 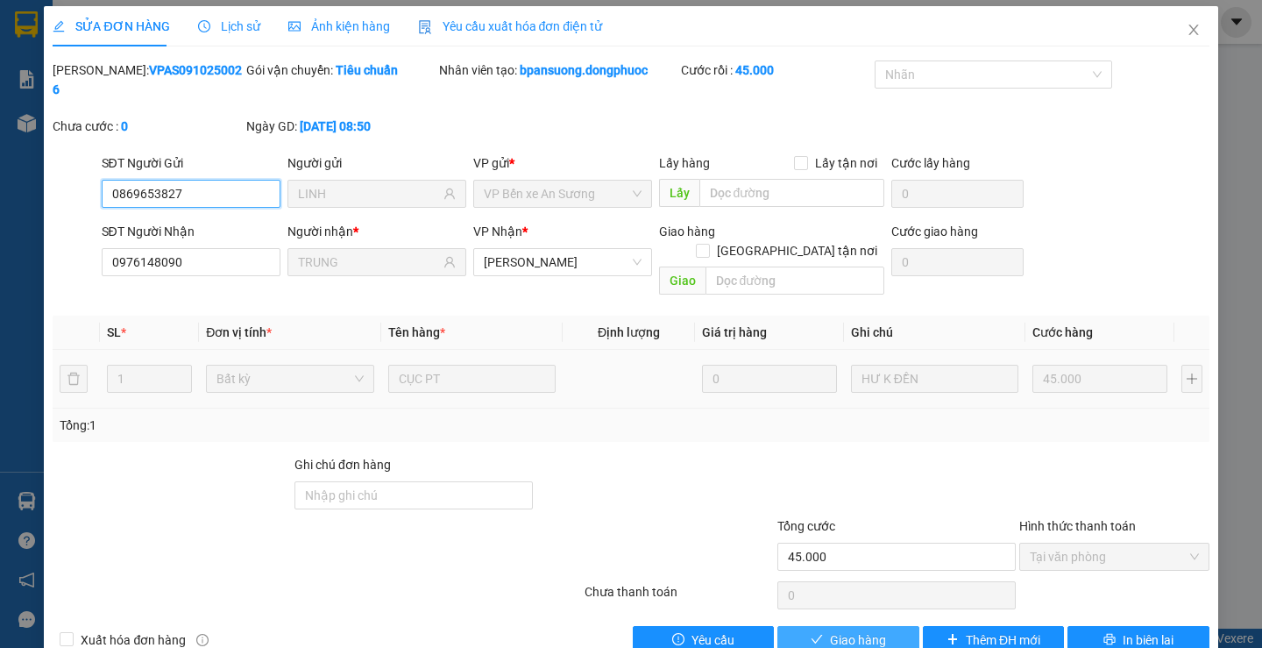 What do you see at coordinates (584, 70) in the screenshot?
I see `b: bpansuong.dongphuoc` at bounding box center [584, 70].